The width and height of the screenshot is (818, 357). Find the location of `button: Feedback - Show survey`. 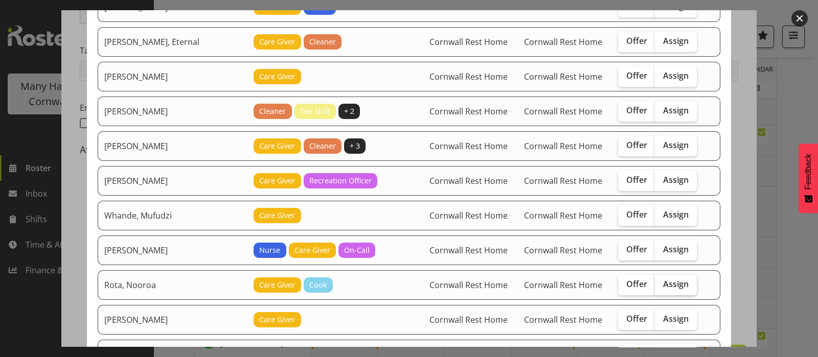

button: Feedback - Show survey is located at coordinates (808, 178).